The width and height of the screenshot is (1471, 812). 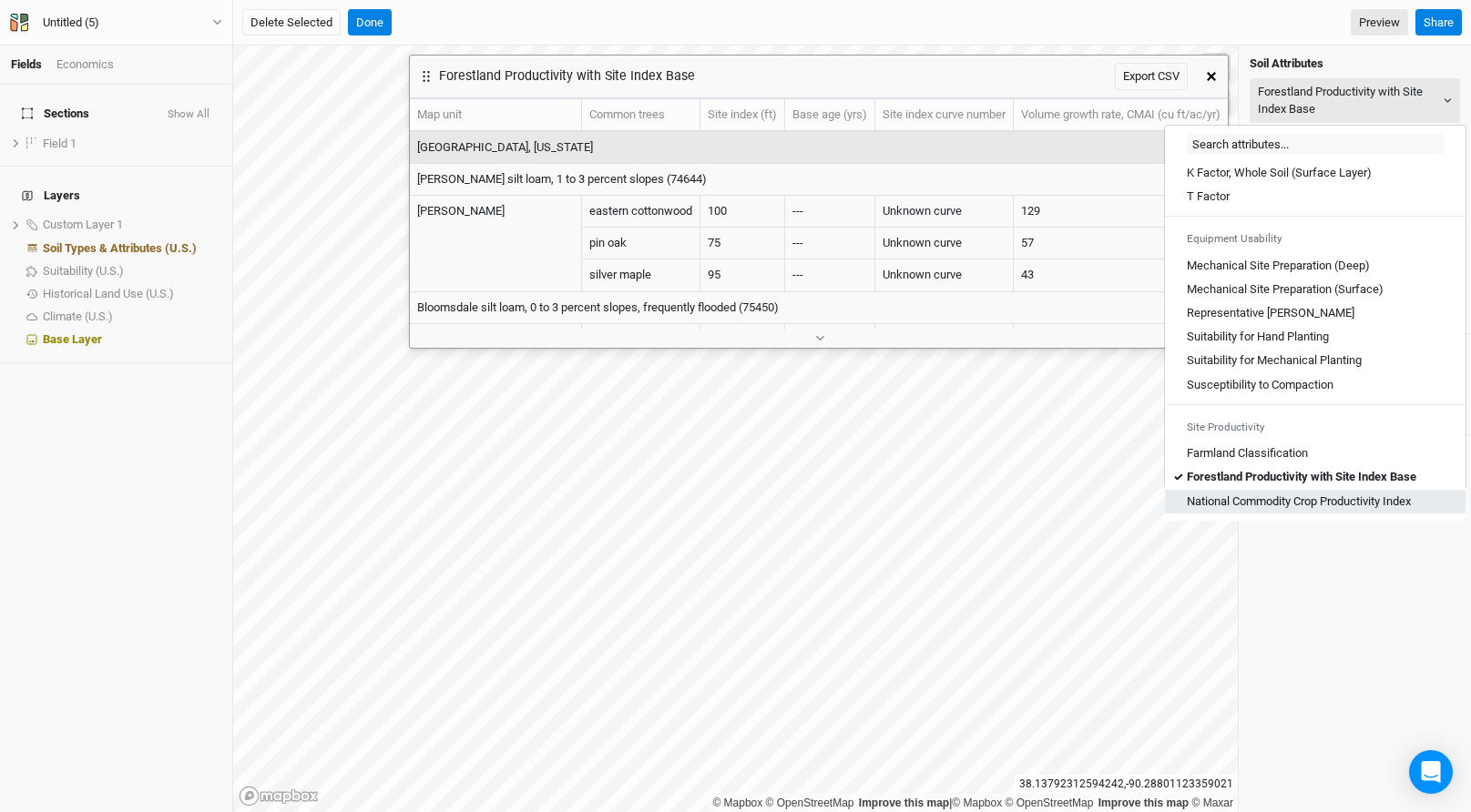 I want to click on div: Field 1, so click(x=132, y=144).